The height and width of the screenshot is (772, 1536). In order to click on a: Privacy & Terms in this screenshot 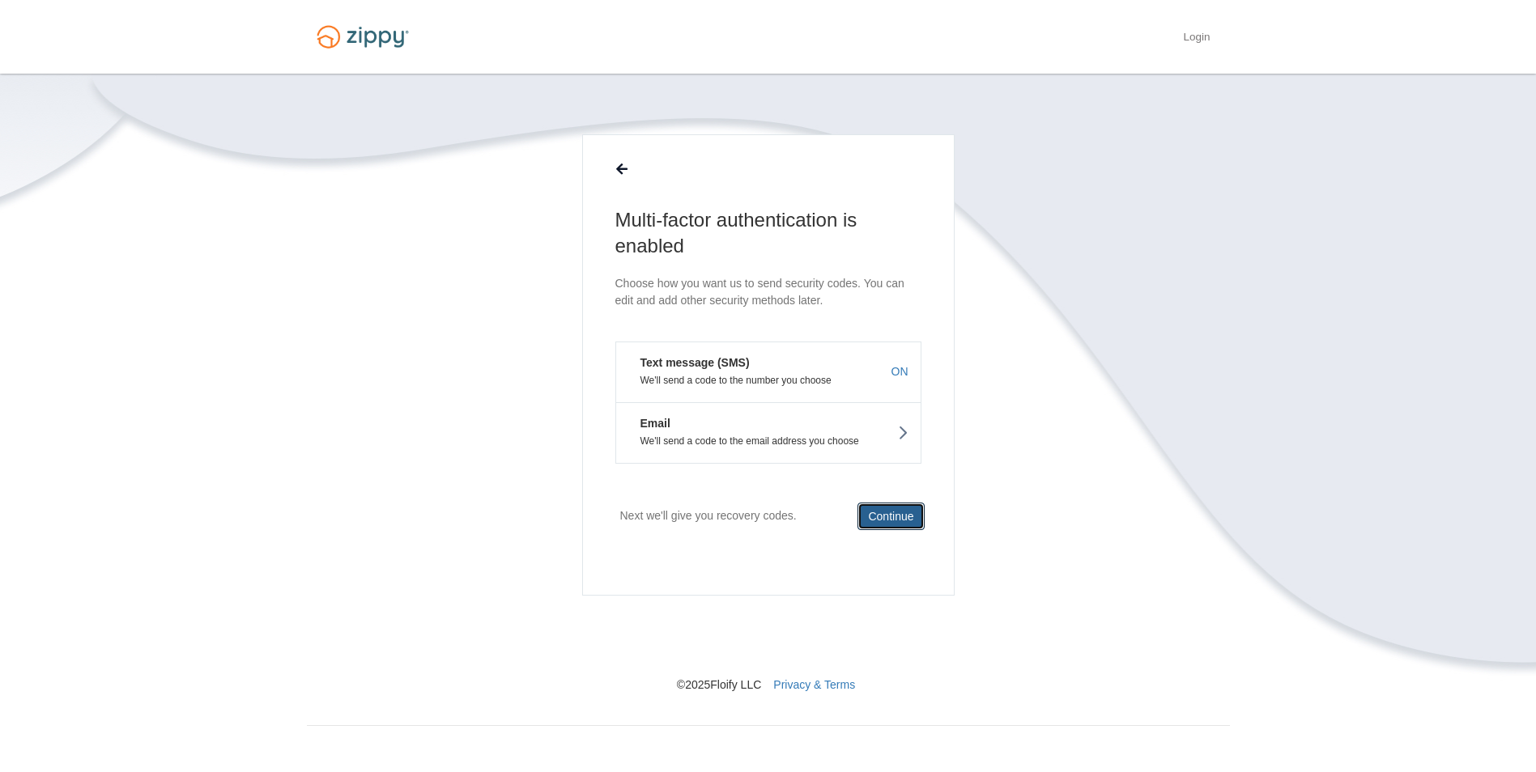, I will do `click(814, 685)`.